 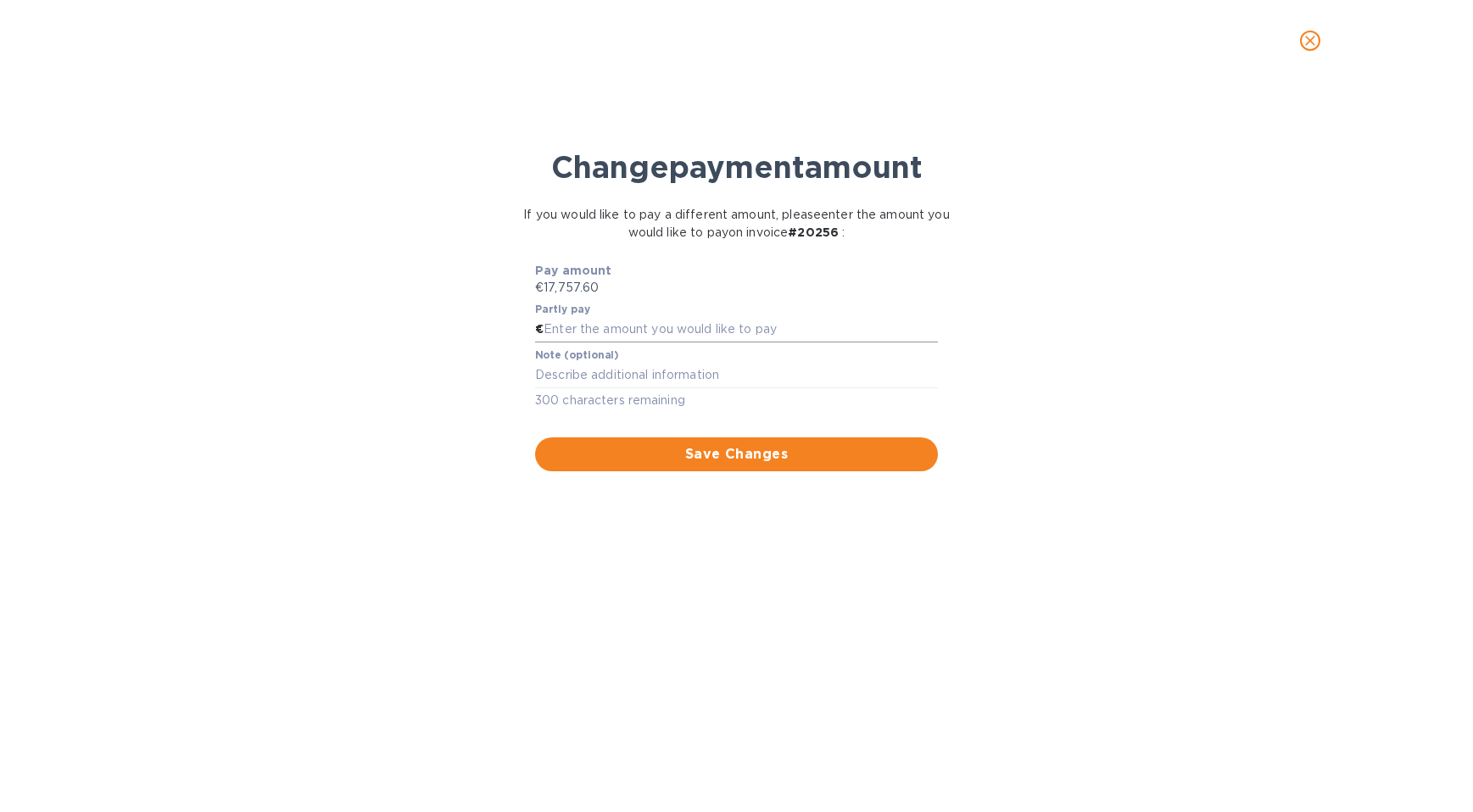 What do you see at coordinates (573, 271) in the screenshot?
I see `b: Pay amount` at bounding box center [573, 271].